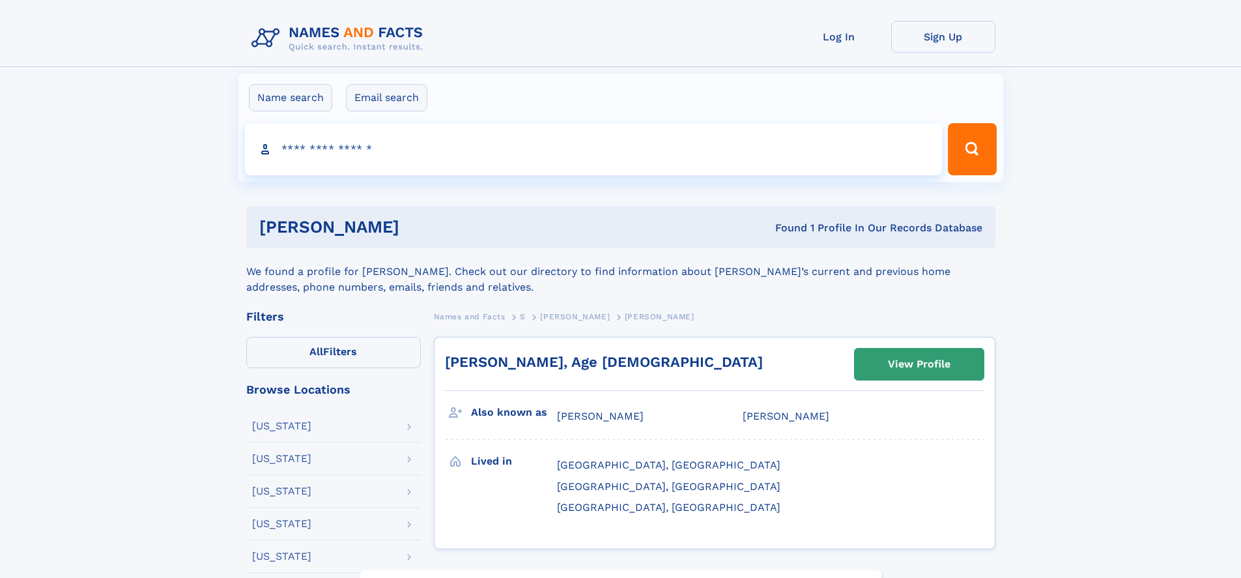  What do you see at coordinates (523, 317) in the screenshot?
I see `span: S` at bounding box center [523, 317].